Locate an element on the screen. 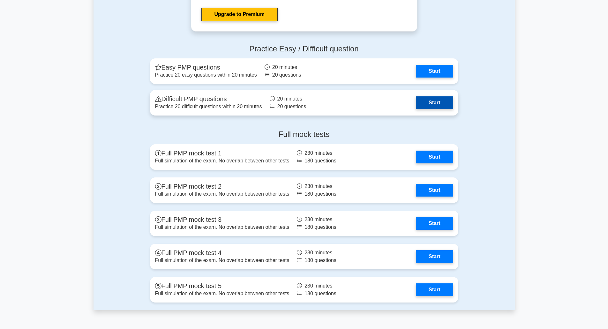 This screenshot has width=608, height=329. h4: Full mock tests is located at coordinates (304, 134).